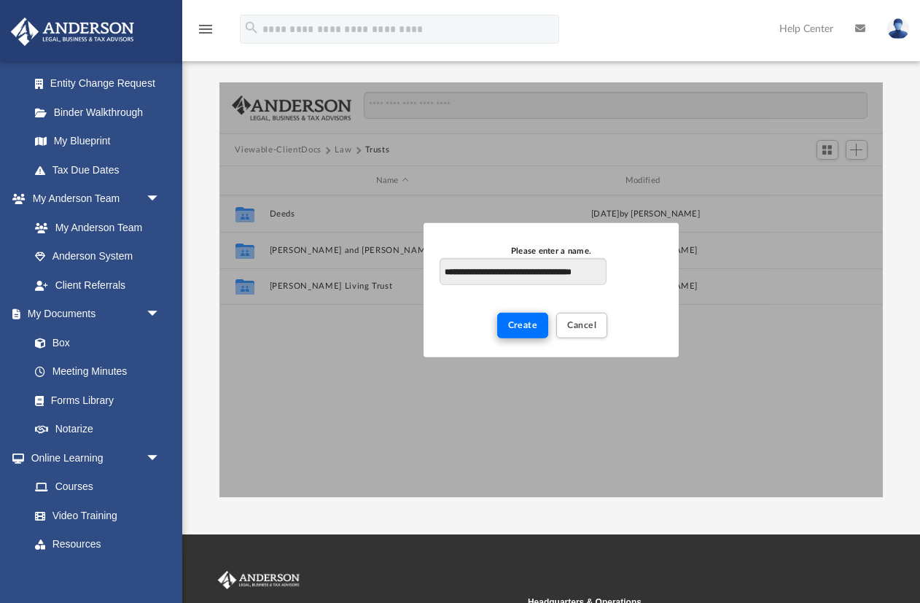  I want to click on a: Entity Change Request, so click(101, 84).